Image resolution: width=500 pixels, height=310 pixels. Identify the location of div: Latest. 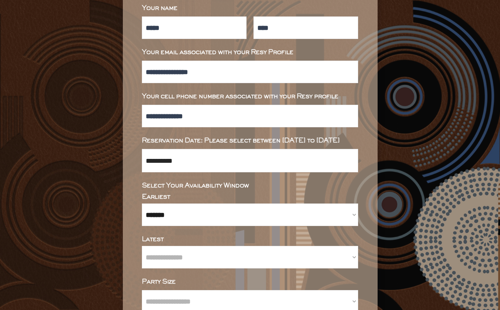
(250, 239).